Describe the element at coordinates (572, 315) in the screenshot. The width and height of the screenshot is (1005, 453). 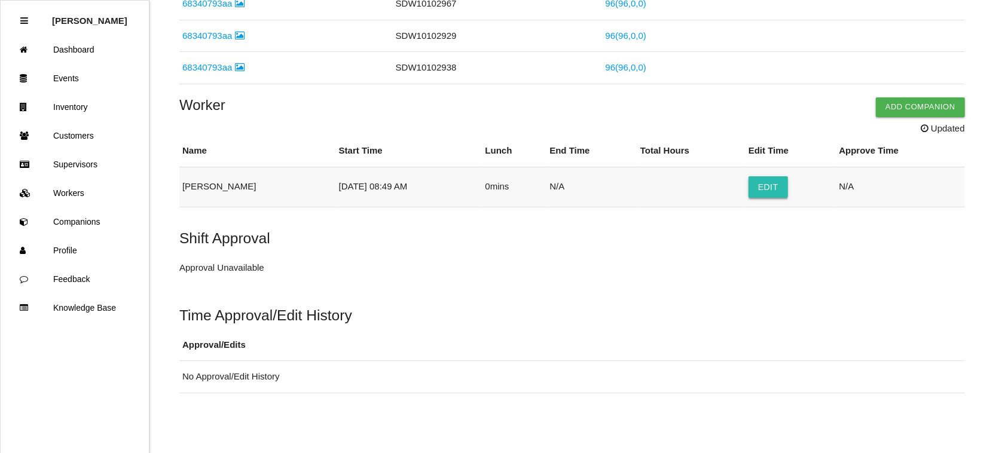
I see `h5: Time Approval/Edit History` at that location.